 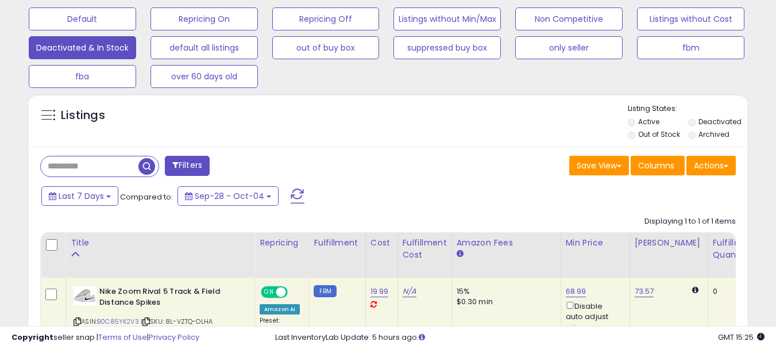 What do you see at coordinates (504, 302) in the screenshot?
I see `div: $0.30 min` at bounding box center [504, 302].